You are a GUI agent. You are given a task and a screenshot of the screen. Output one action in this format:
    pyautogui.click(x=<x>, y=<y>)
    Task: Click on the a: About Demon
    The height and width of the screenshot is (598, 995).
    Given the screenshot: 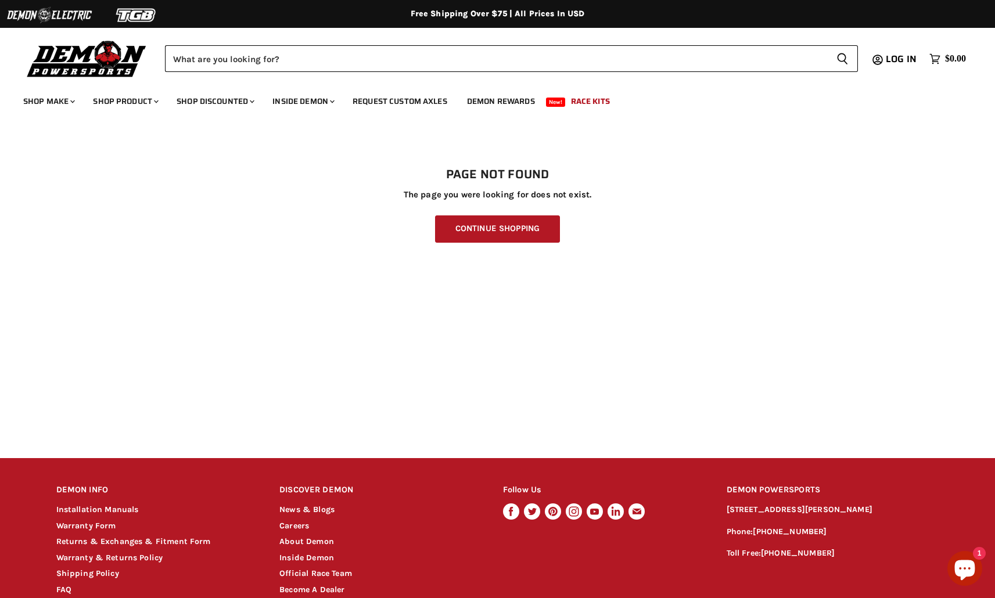 What is the action you would take?
    pyautogui.click(x=307, y=541)
    